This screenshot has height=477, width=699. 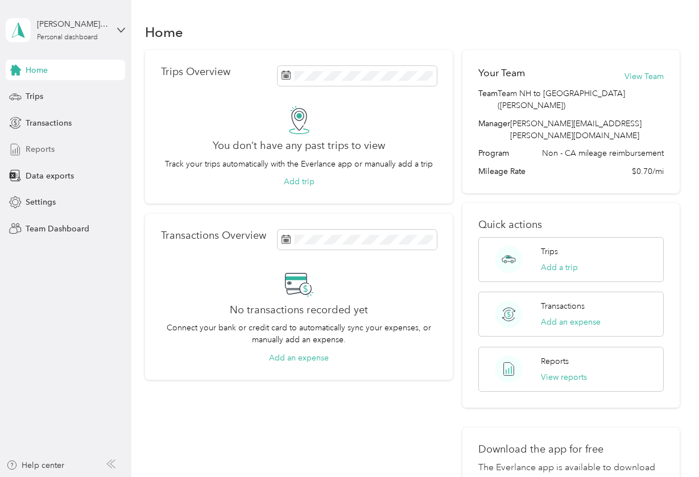 I want to click on p: Transactions Overview, so click(x=213, y=236).